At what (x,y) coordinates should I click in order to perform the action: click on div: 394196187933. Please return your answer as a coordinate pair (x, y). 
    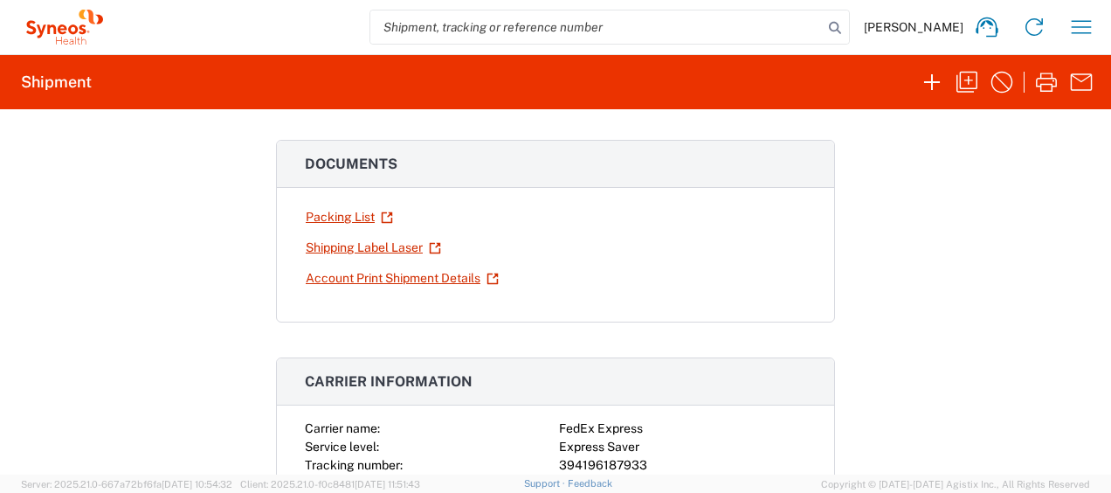
    Looking at the image, I should click on (682, 465).